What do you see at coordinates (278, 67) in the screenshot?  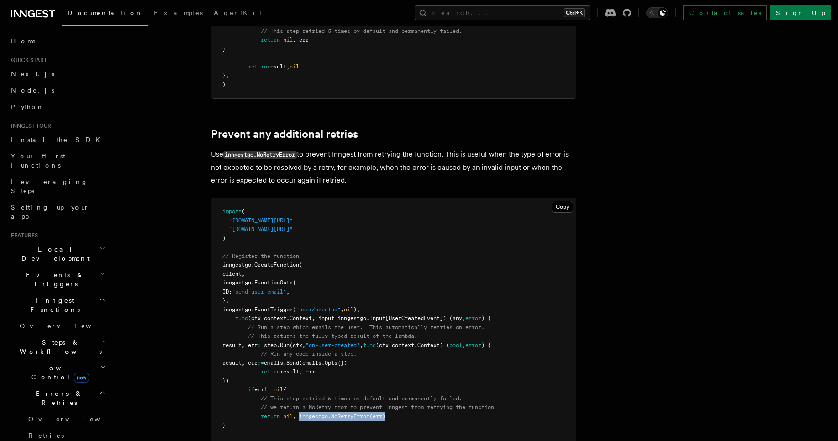 I see `span: result,` at bounding box center [278, 67].